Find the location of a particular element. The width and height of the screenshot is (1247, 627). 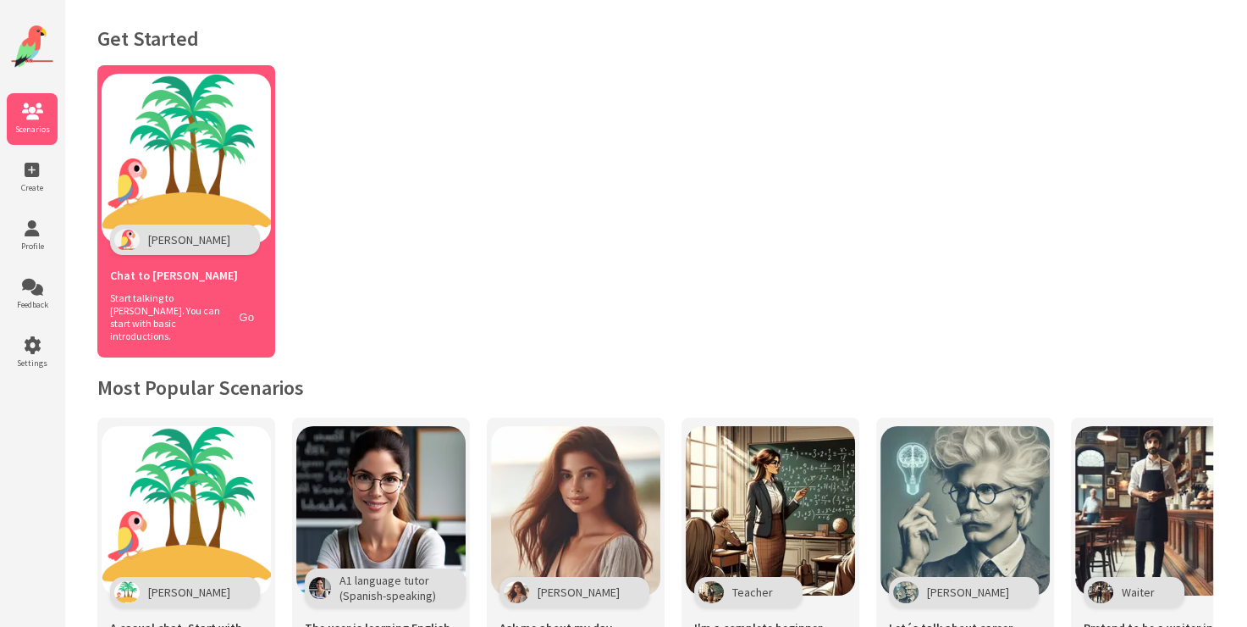

button: Go is located at coordinates (246, 317).